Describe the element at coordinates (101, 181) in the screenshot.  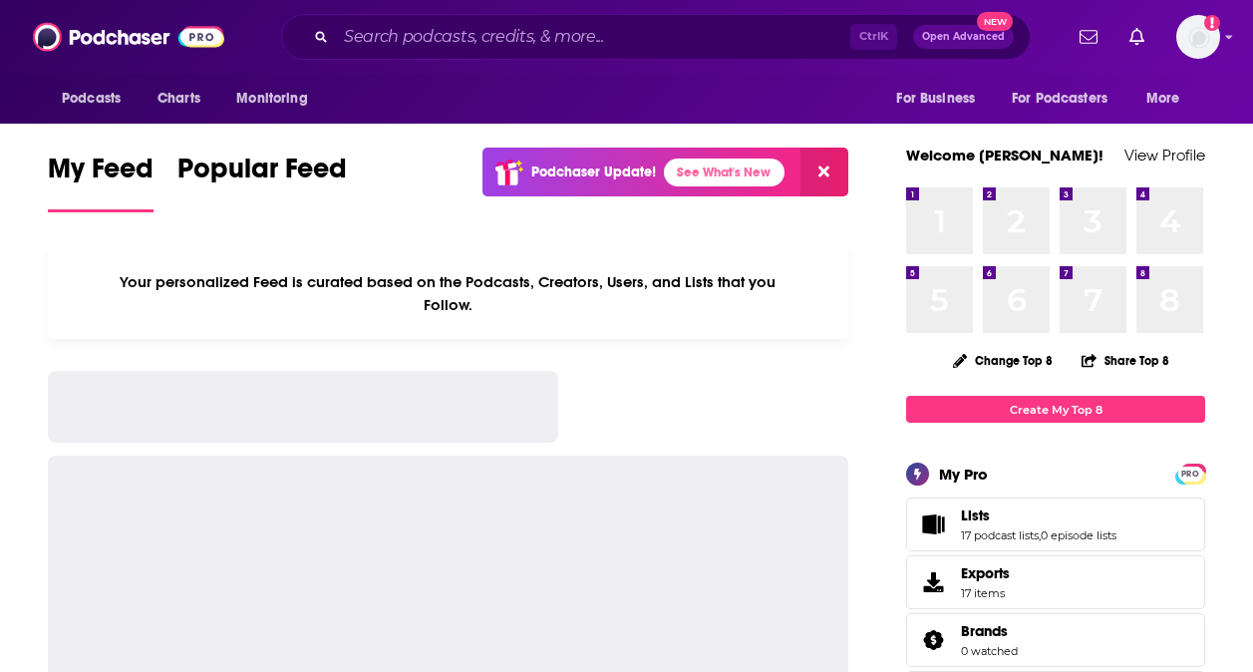
I see `a: My Feed` at that location.